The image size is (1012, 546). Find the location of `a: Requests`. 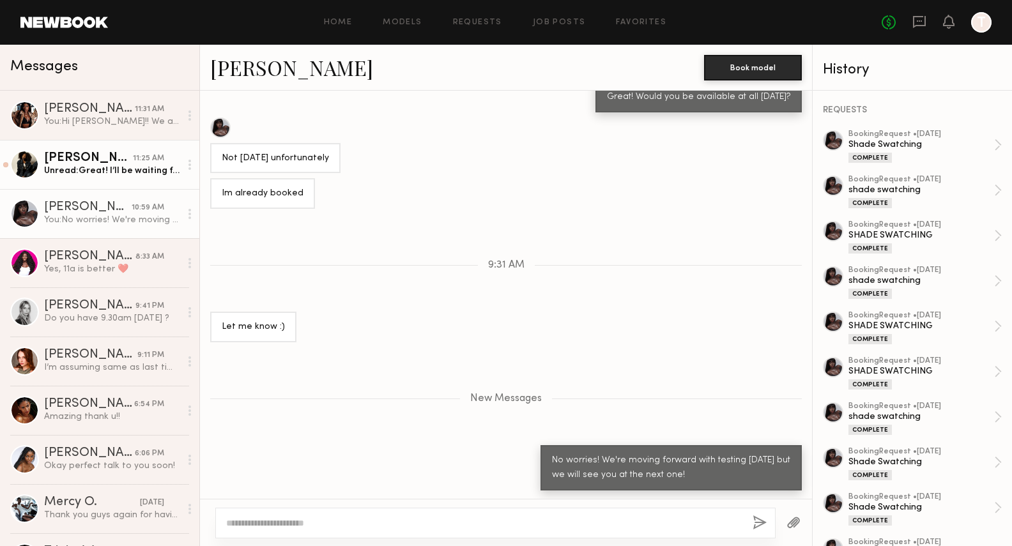

a: Requests is located at coordinates (477, 22).